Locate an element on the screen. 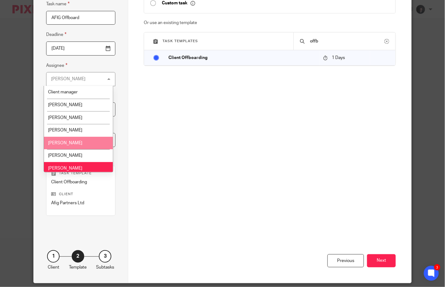 This screenshot has height=287, width=445. p: Or use an existing template is located at coordinates (270, 23).